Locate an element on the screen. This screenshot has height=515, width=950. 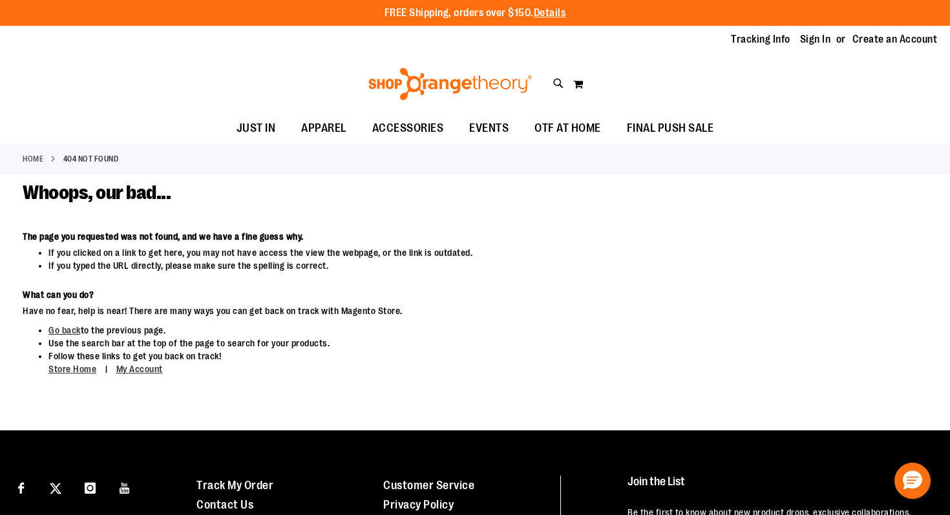
img: Twitter is located at coordinates (56, 488).